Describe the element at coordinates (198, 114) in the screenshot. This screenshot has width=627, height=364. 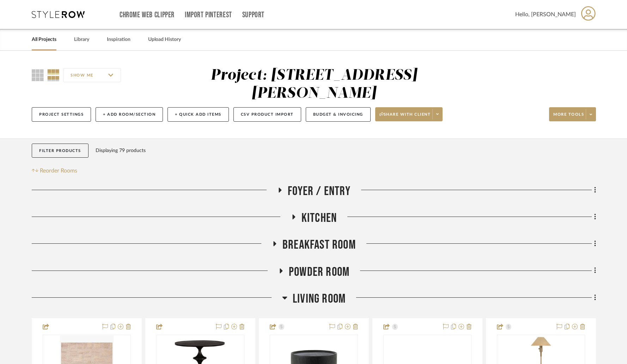
I see `button: + Quick Add Items` at that location.